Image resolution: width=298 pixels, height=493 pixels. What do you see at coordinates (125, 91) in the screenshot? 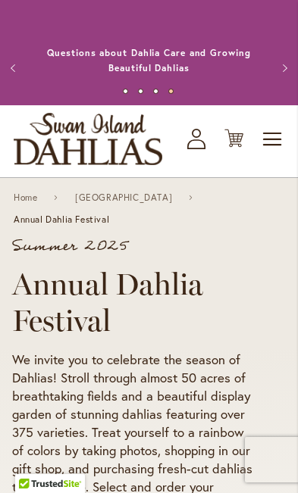
I see `button: 1 of 4` at bounding box center [125, 91].